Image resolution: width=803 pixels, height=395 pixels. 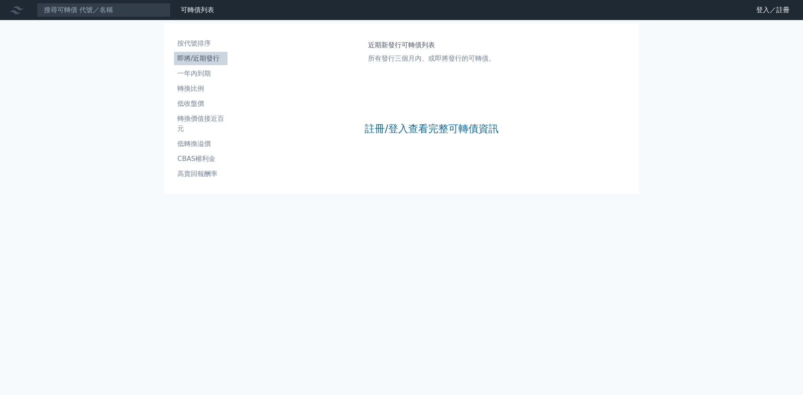 What do you see at coordinates (201, 174) in the screenshot?
I see `a: 高賣回報酬率` at bounding box center [201, 174].